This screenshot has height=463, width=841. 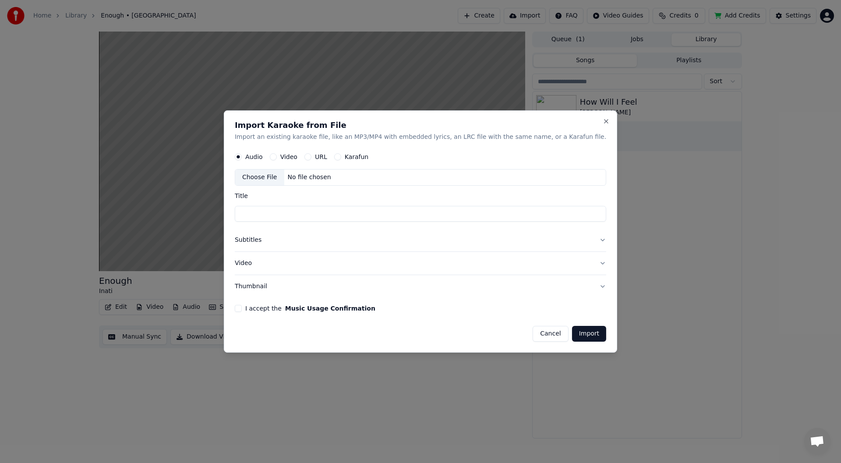 What do you see at coordinates (330, 308) in the screenshot?
I see `button: I accept the` at bounding box center [330, 308].